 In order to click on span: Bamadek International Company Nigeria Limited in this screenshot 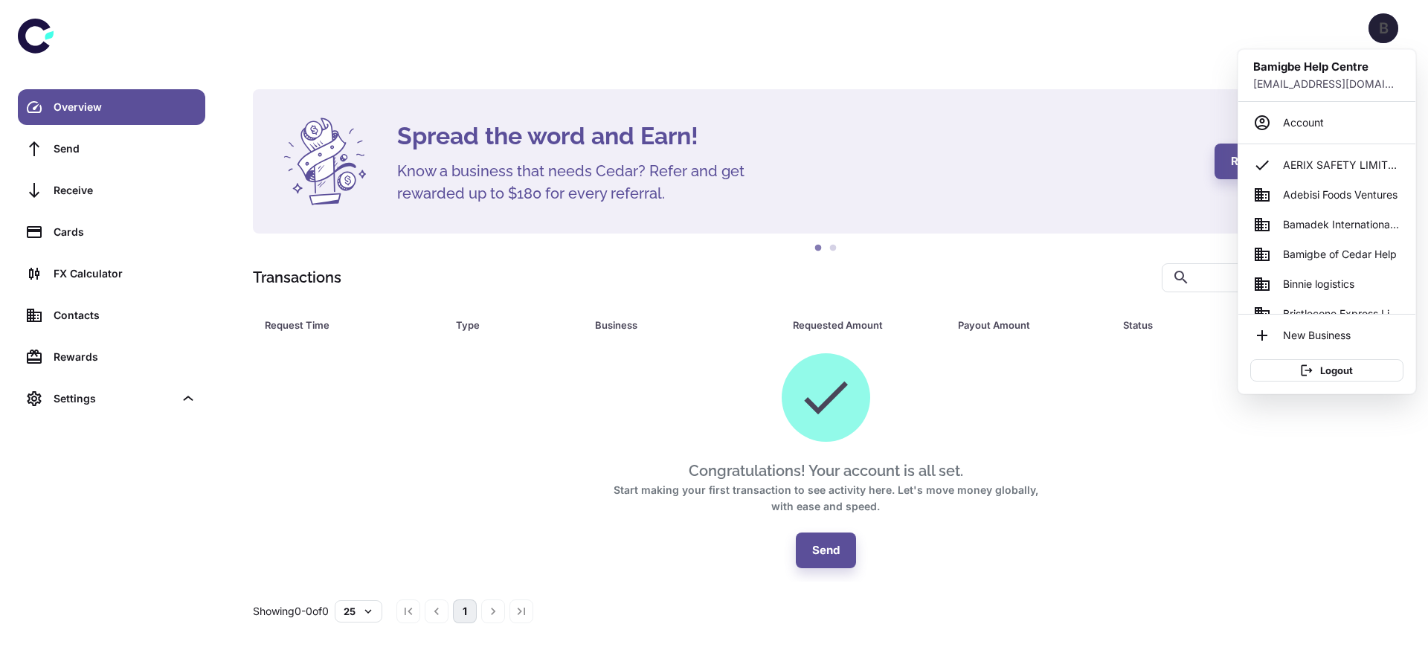, I will do `click(1342, 225)`.